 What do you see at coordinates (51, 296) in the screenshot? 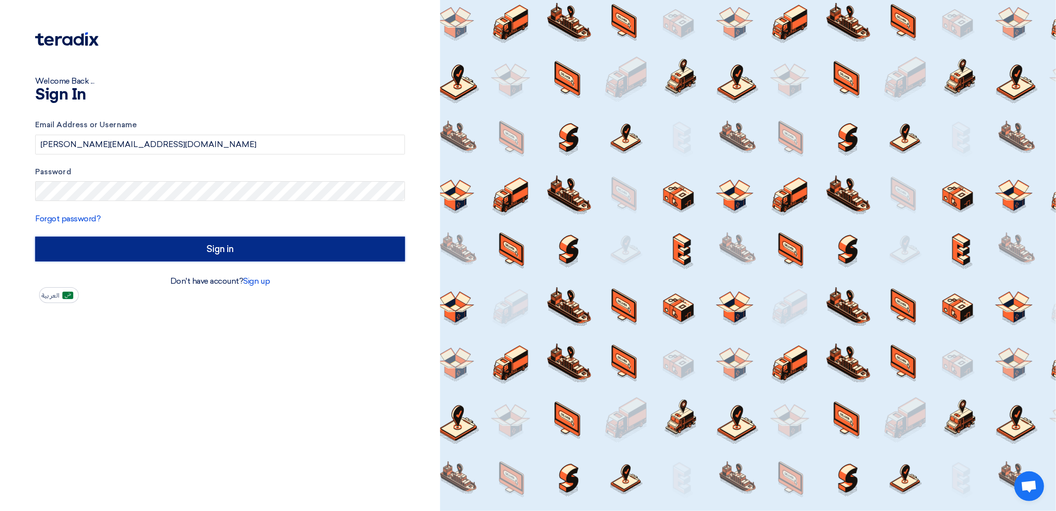
I see `span: العربية` at bounding box center [51, 296].